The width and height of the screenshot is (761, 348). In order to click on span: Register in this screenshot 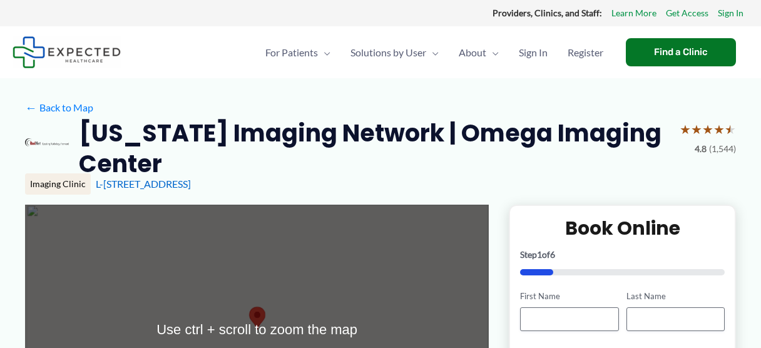, I will do `click(585, 53)`.